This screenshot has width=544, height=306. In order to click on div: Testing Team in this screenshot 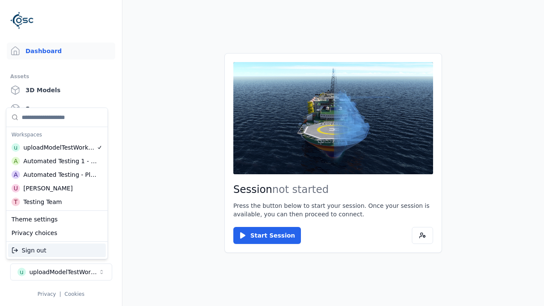, I will do `click(43, 202)`.